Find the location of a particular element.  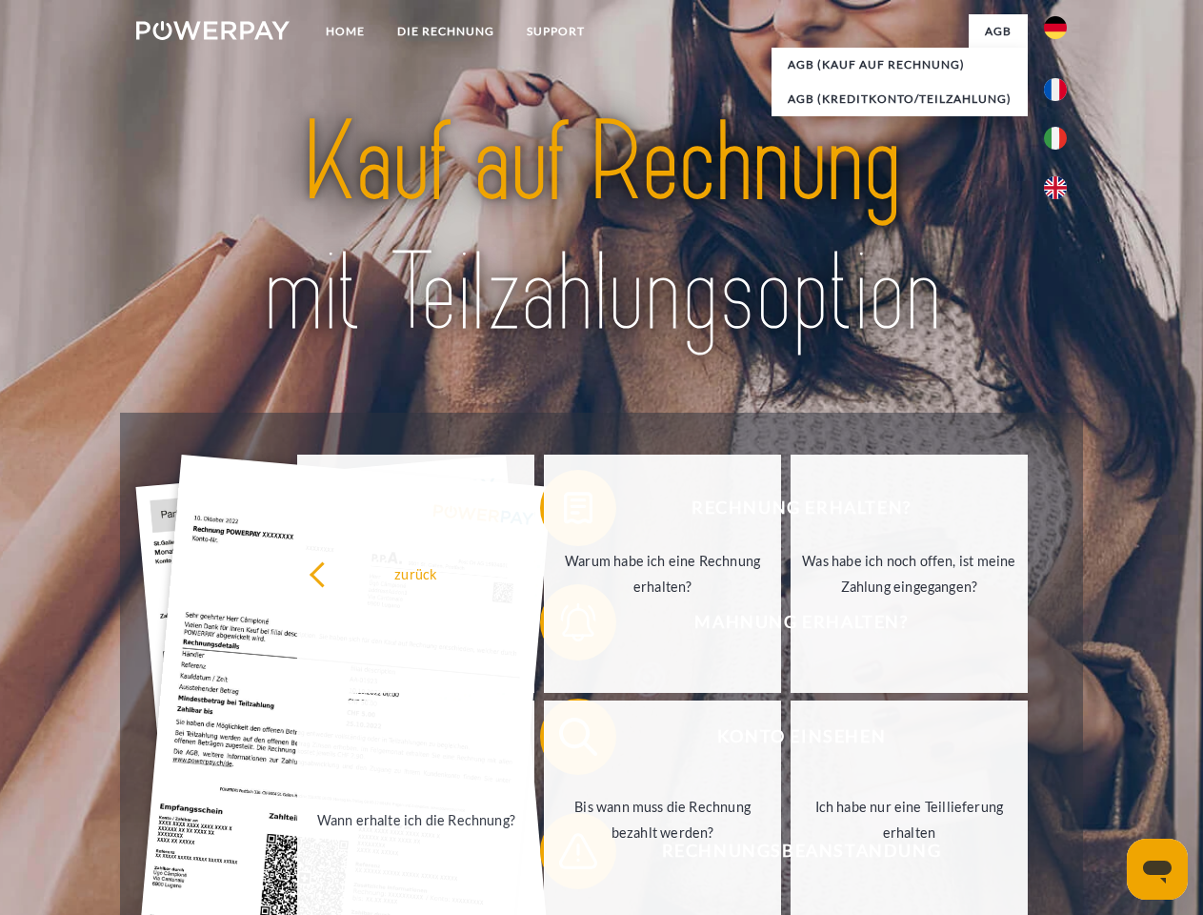

div: Bis wann muss die Rechnung bezahlt werden? is located at coordinates (662, 819).